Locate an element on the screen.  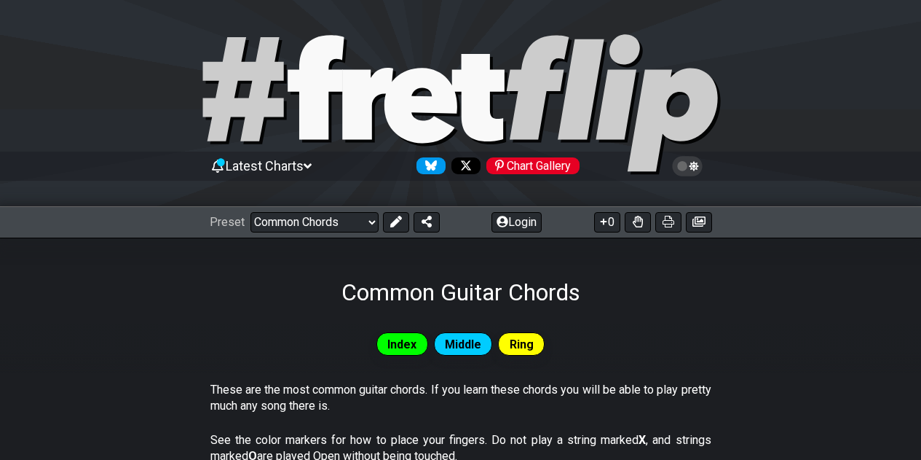
span: Ring is located at coordinates (521, 344).